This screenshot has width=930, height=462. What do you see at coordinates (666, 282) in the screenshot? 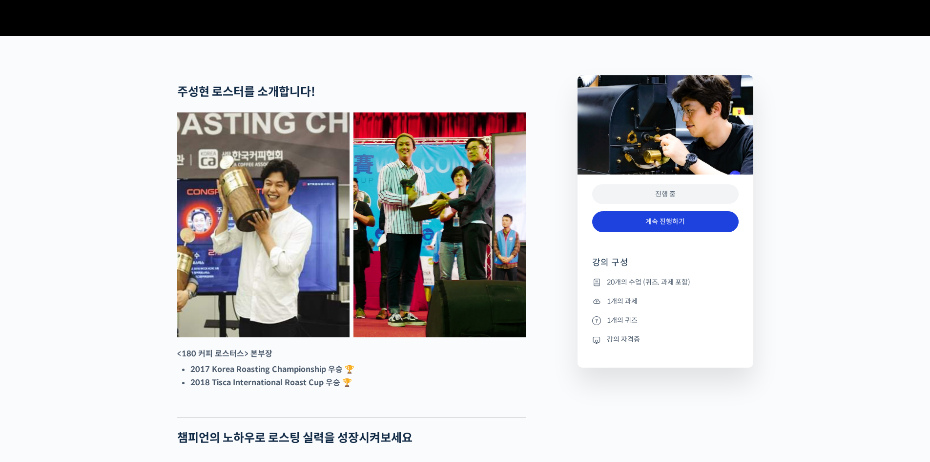
I see `li: 20개의 수업 (퀴즈, 과제 포함)` at bounding box center [666, 282].